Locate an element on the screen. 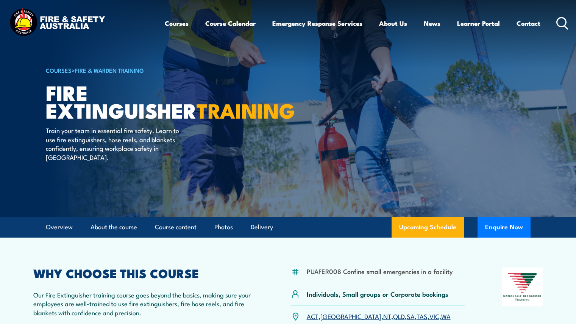 The width and height of the screenshot is (576, 324). a: Fire & Warden Training is located at coordinates (109, 70).